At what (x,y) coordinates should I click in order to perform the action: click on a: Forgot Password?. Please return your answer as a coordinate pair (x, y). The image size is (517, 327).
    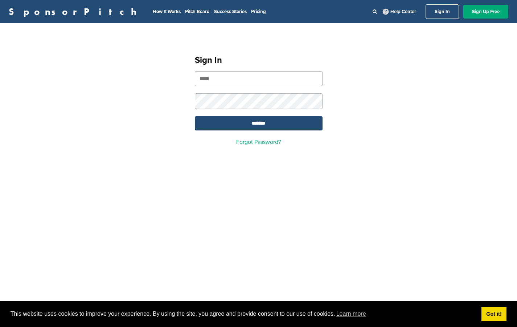
    Looking at the image, I should click on (258, 142).